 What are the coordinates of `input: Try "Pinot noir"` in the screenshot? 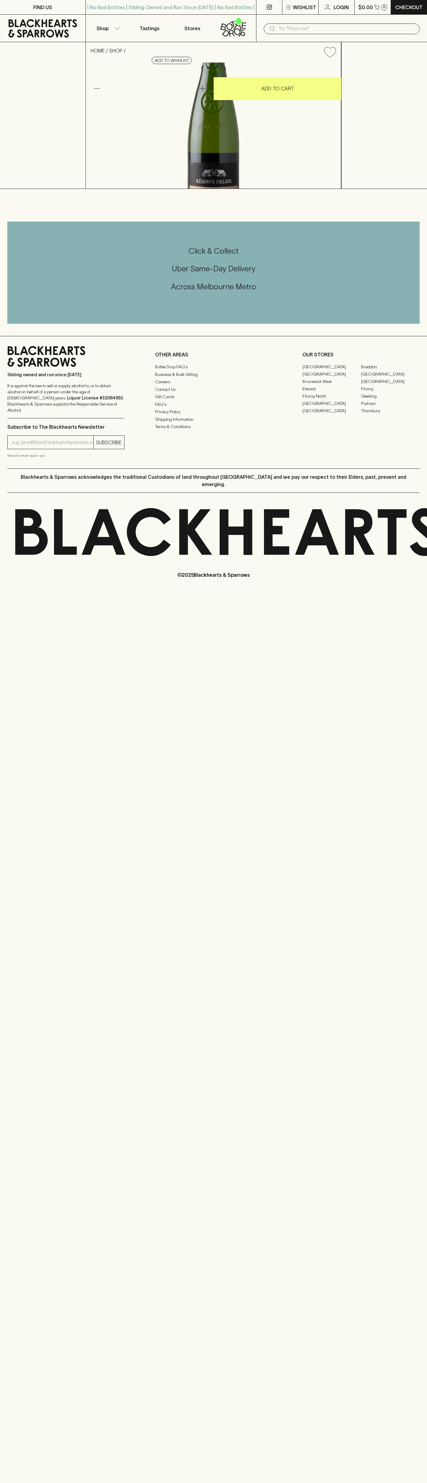 It's located at (346, 29).